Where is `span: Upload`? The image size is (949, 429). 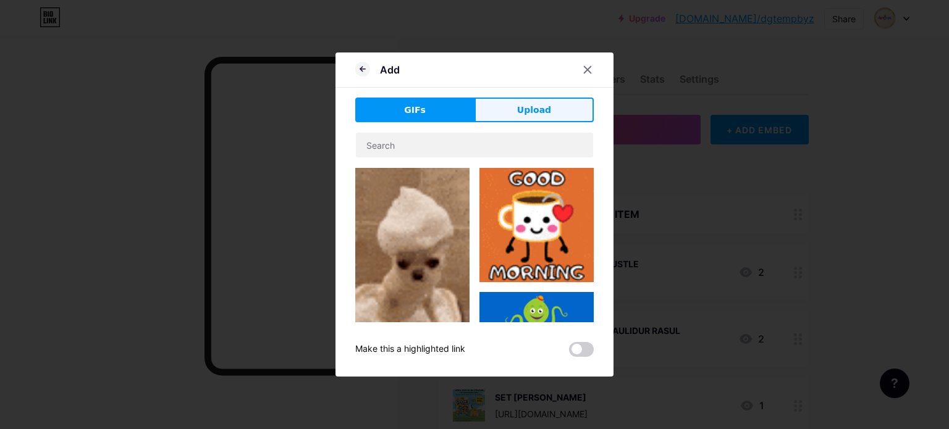
span: Upload is located at coordinates (534, 110).